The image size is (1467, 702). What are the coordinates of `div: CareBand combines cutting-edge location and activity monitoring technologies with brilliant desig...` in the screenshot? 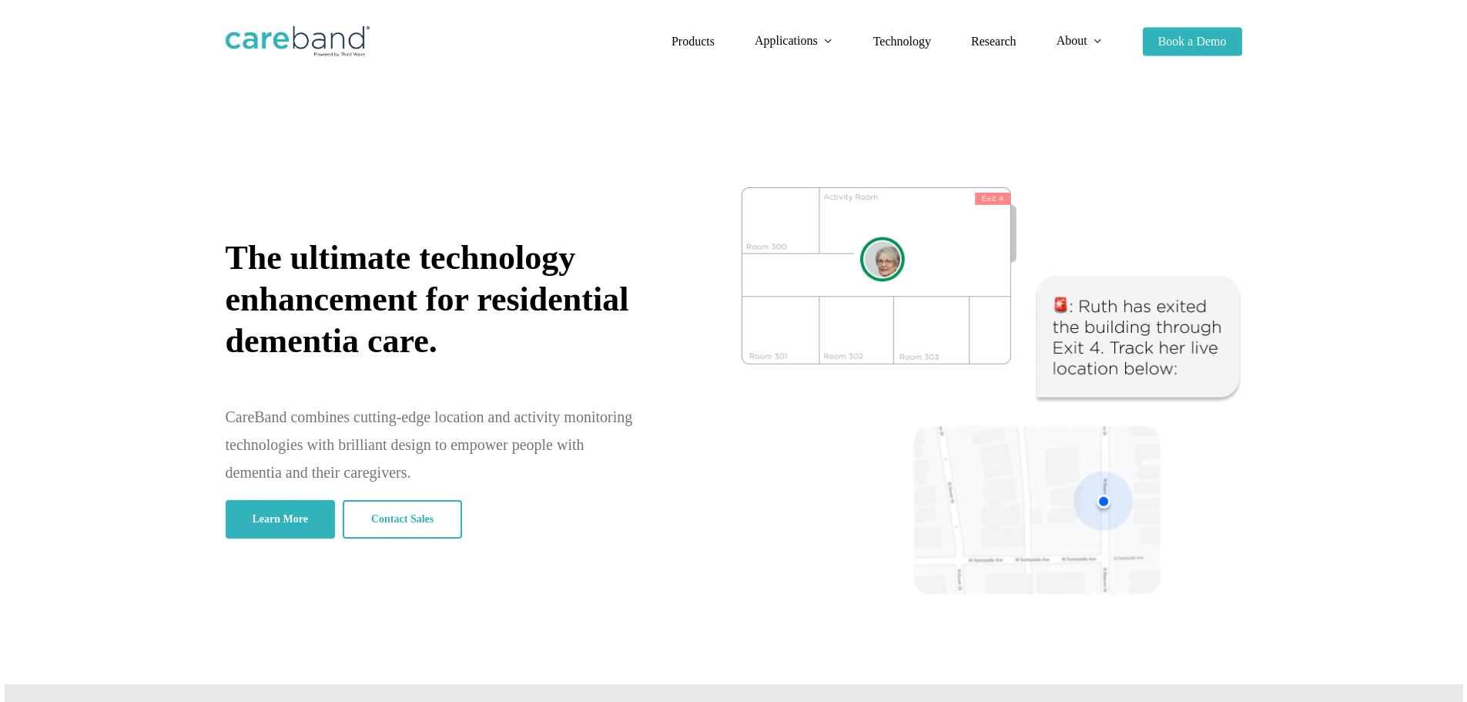 It's located at (431, 444).